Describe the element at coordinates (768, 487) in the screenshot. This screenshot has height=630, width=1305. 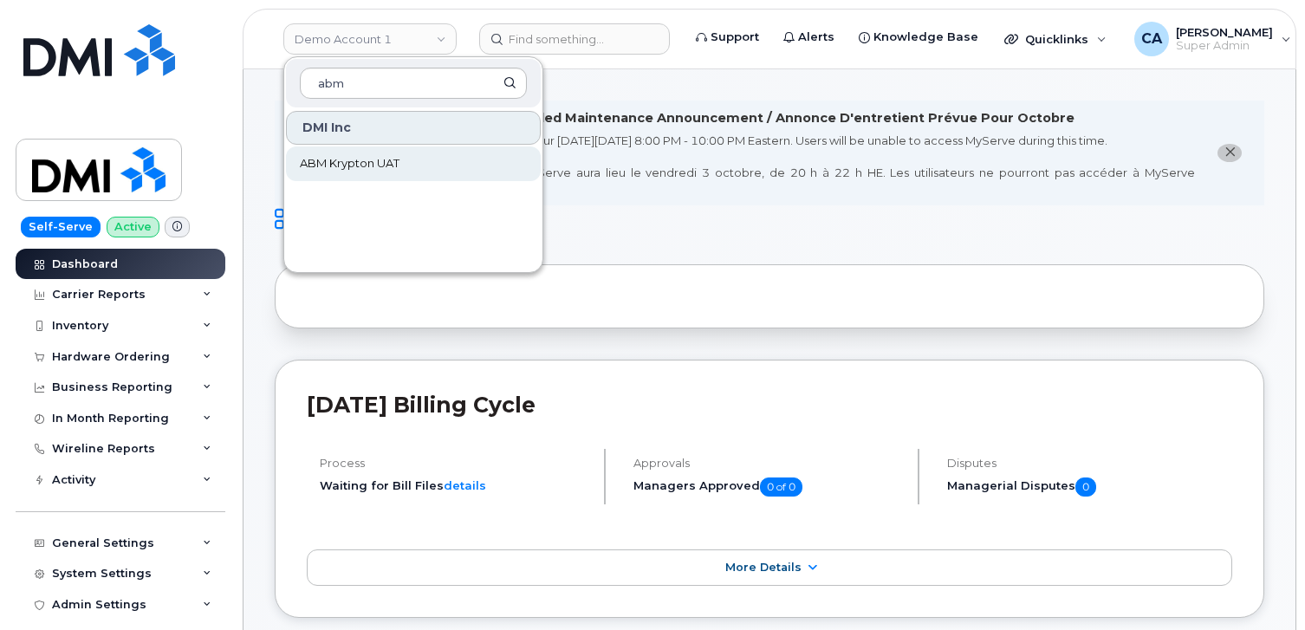
I see `h5: Managers Approved` at that location.